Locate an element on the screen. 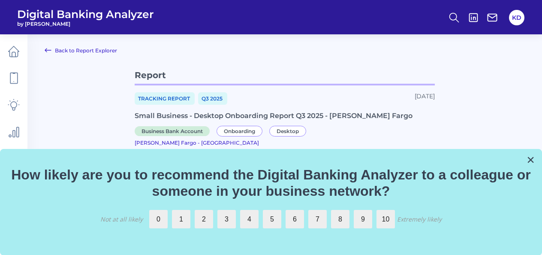 The height and width of the screenshot is (255, 542). span: Business Bank Account is located at coordinates (172, 131).